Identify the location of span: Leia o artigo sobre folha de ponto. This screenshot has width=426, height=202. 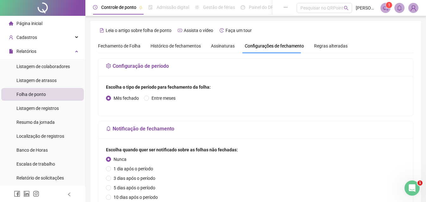
(139, 30).